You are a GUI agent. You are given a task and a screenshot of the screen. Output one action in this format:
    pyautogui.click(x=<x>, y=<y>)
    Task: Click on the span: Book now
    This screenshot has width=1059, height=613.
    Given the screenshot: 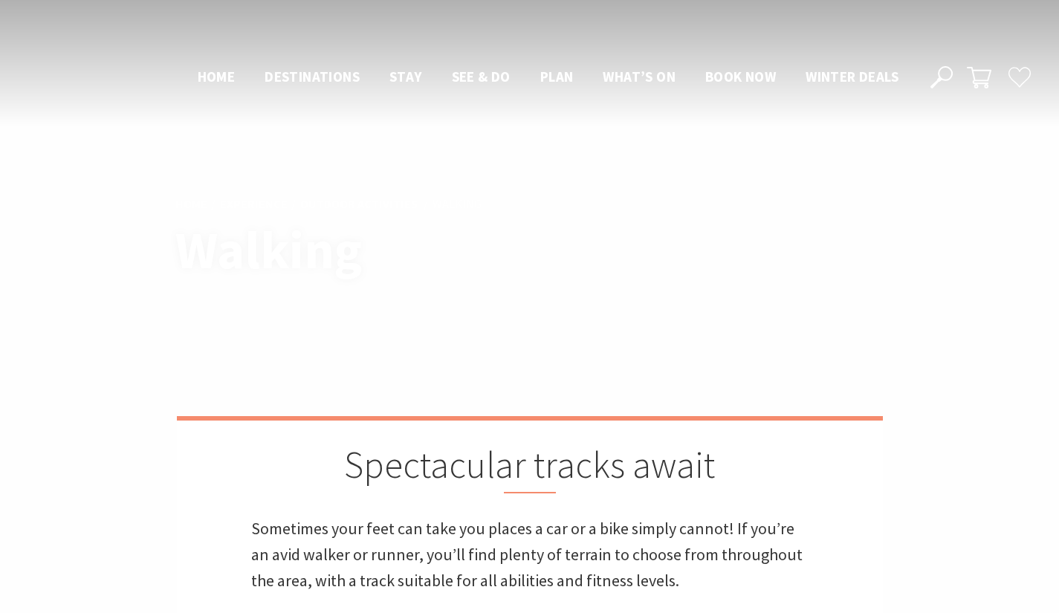 What is the action you would take?
    pyautogui.click(x=740, y=77)
    